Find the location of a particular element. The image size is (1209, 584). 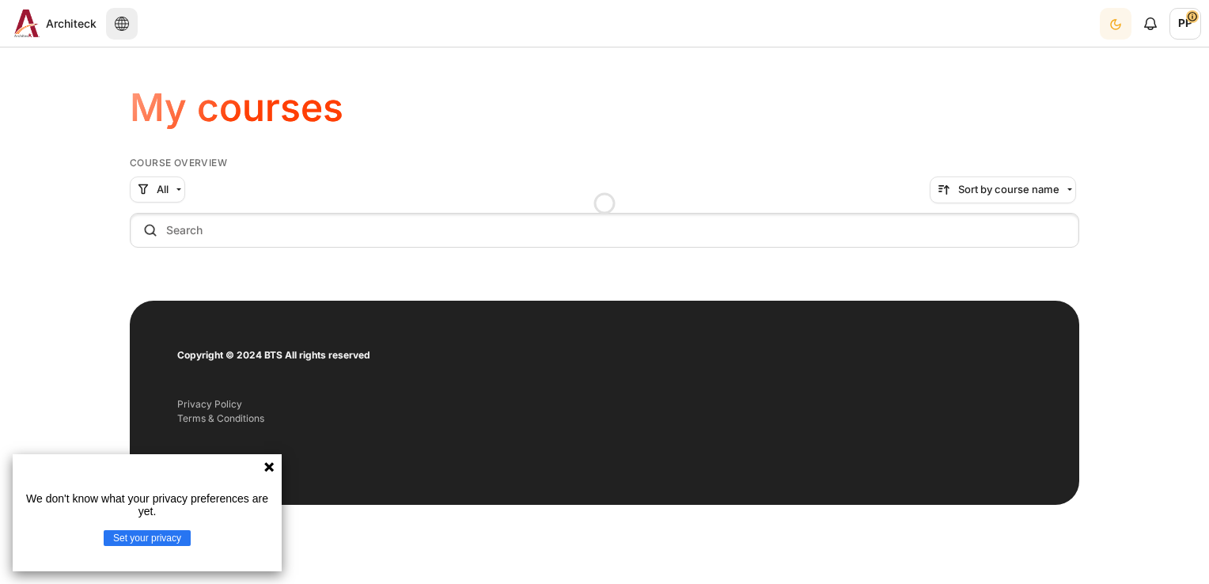

a: User menu is located at coordinates (1185, 24).